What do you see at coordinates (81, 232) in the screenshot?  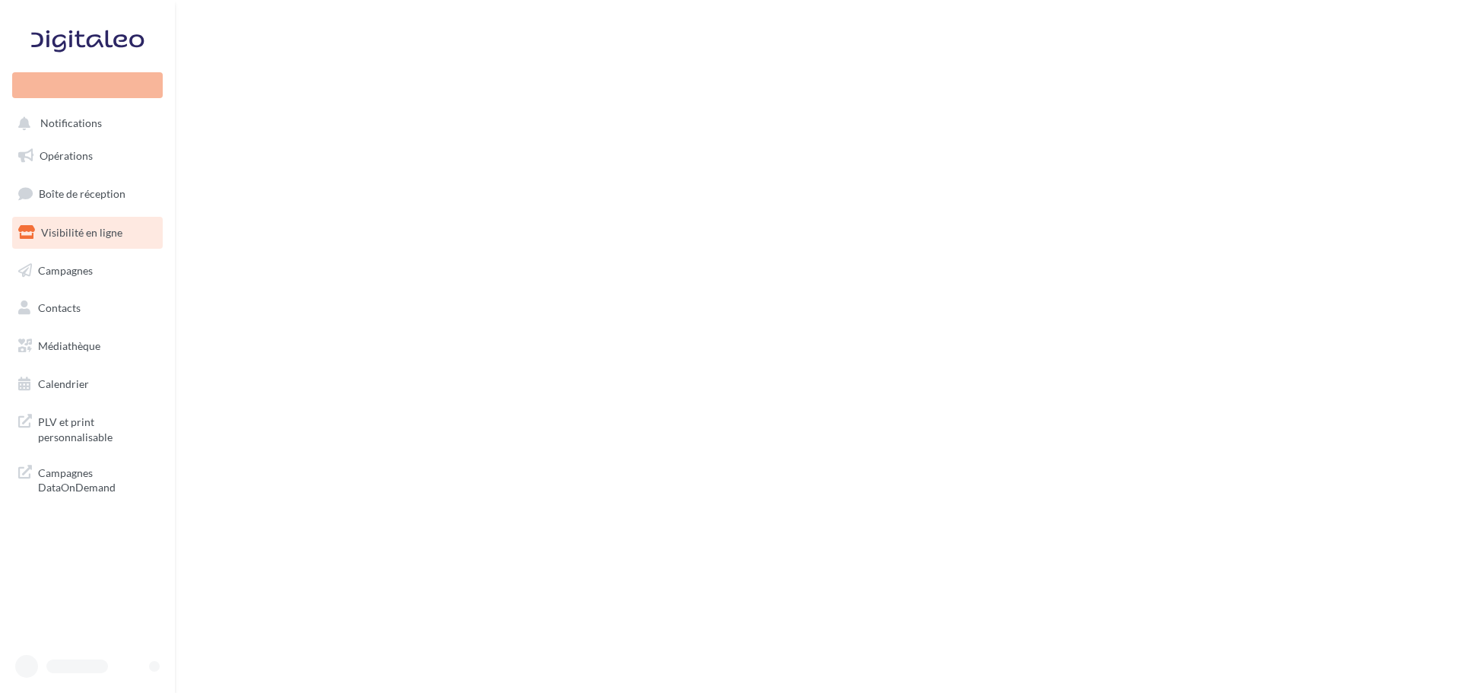 I see `span: Visibilité en ligne` at bounding box center [81, 232].